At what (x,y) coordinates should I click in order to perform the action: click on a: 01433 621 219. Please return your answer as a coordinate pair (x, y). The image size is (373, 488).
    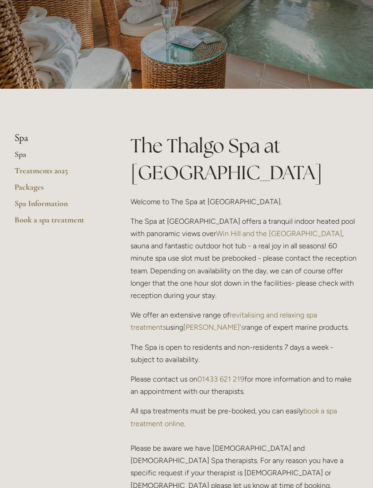
    Looking at the image, I should click on (221, 379).